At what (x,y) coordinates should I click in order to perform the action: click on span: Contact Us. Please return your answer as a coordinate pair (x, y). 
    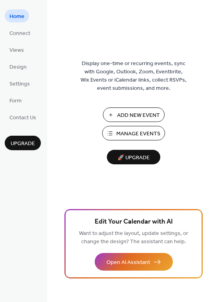
    Looking at the image, I should click on (23, 118).